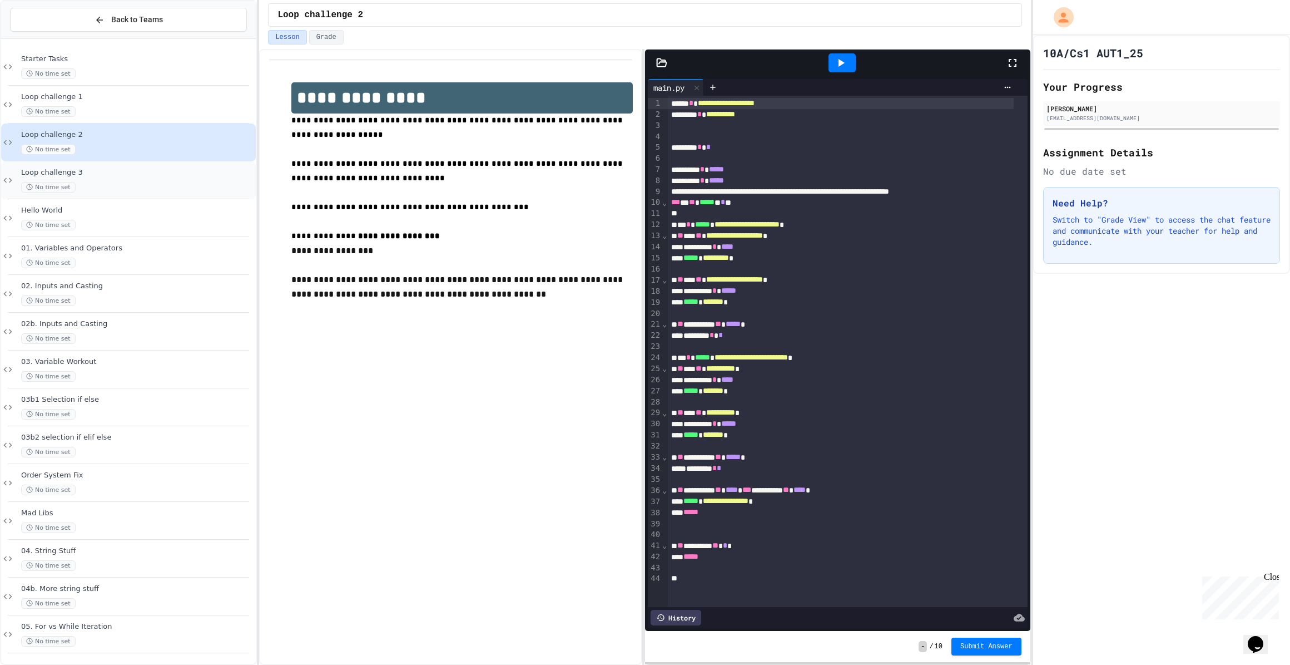 Image resolution: width=1290 pixels, height=665 pixels. I want to click on span: 01. Variables and Operators, so click(137, 248).